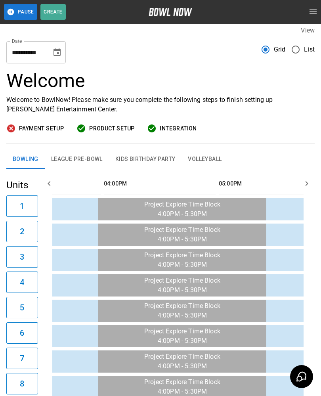 This screenshot has height=396, width=321. I want to click on h6: 1, so click(22, 206).